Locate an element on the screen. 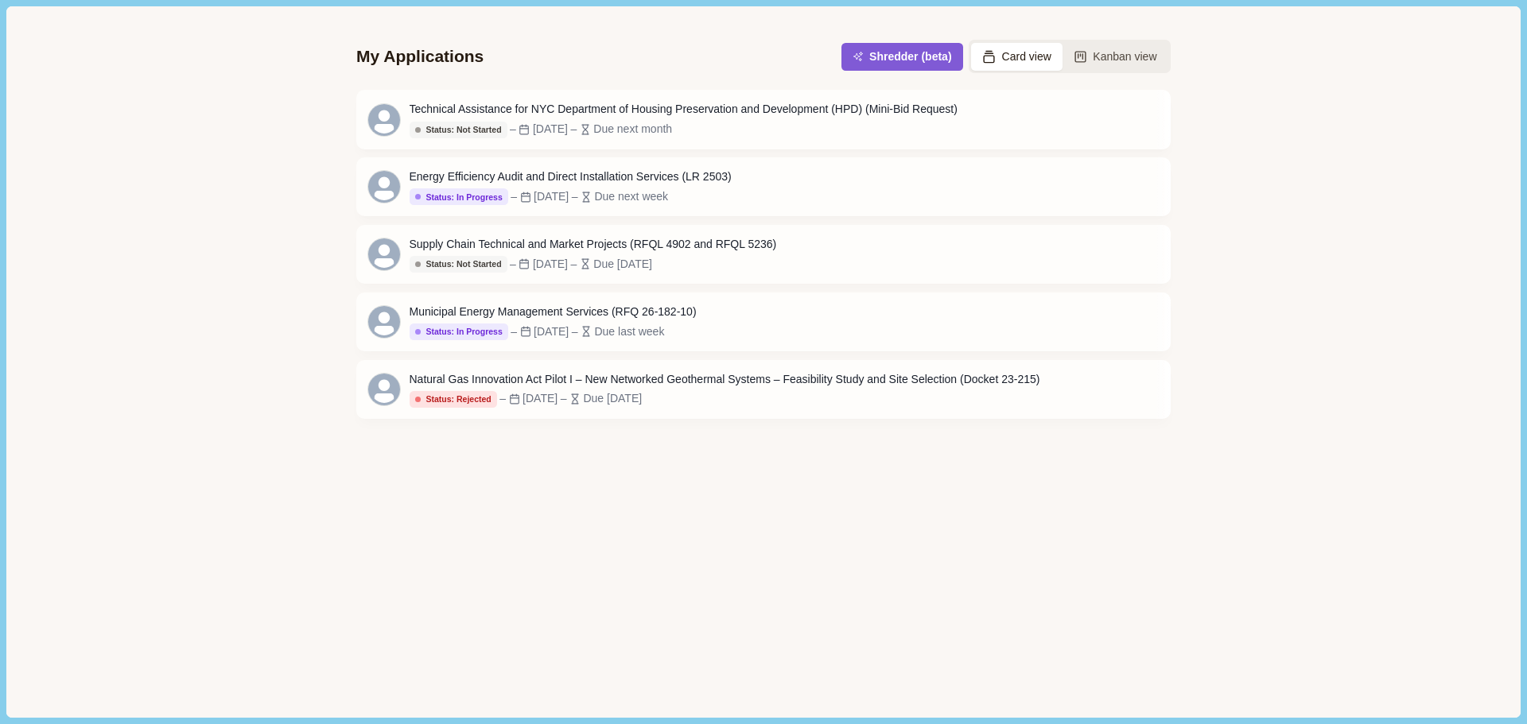 The image size is (1527, 724). a: Technical Assistance for NYC Department of Housing Preservation and Development (HPD) (Mini-Bid R... is located at coordinates (763, 119).